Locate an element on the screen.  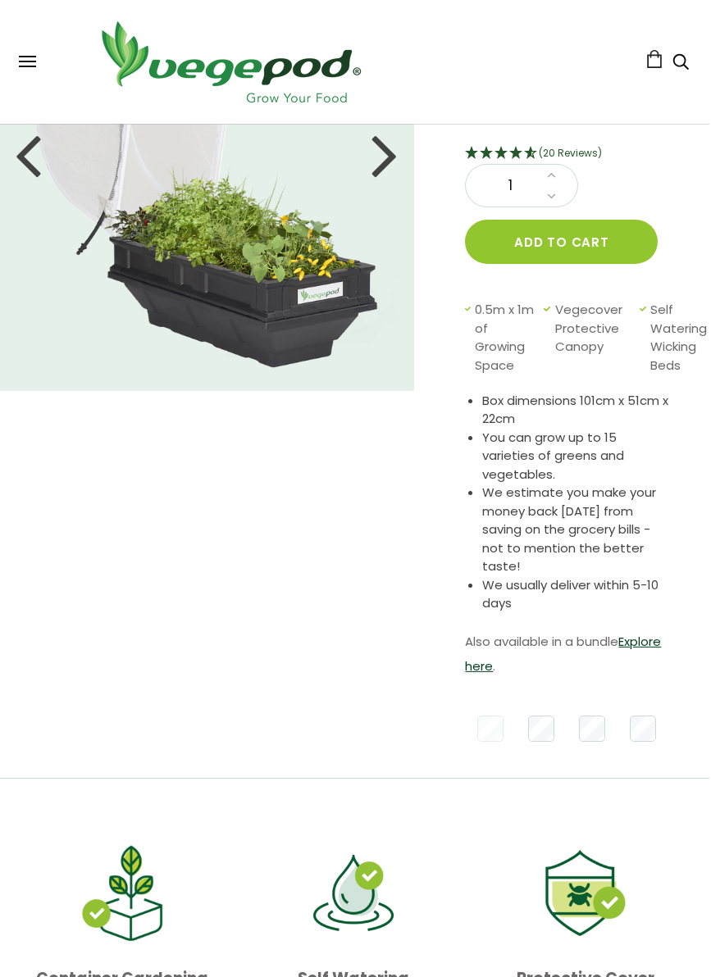
li: Box dimensions 101cm x 51cm x 22cm is located at coordinates (575, 410).